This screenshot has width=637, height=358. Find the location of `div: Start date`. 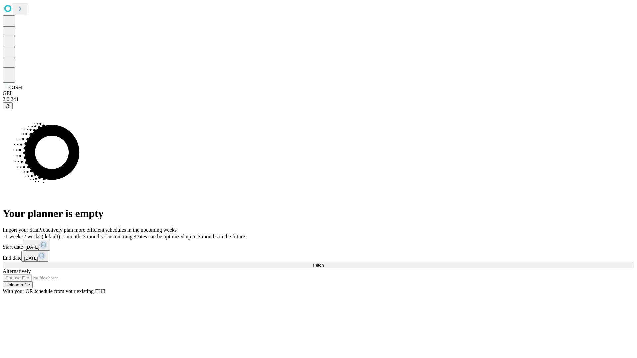

div: Start date is located at coordinates (319, 245).